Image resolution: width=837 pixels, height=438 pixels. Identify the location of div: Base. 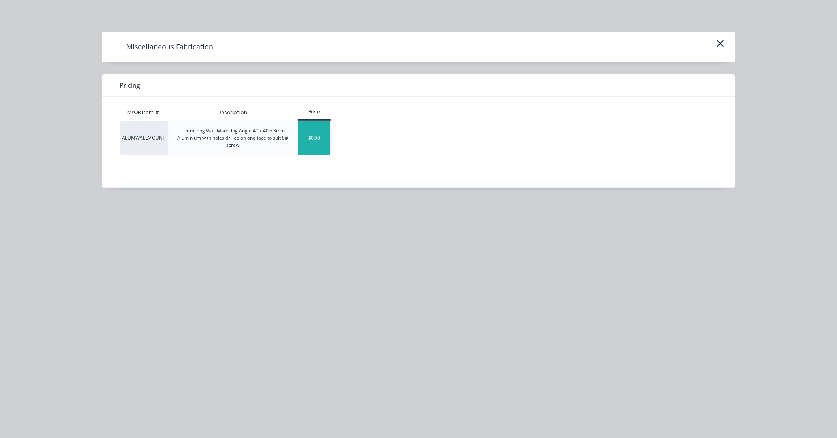
(314, 112).